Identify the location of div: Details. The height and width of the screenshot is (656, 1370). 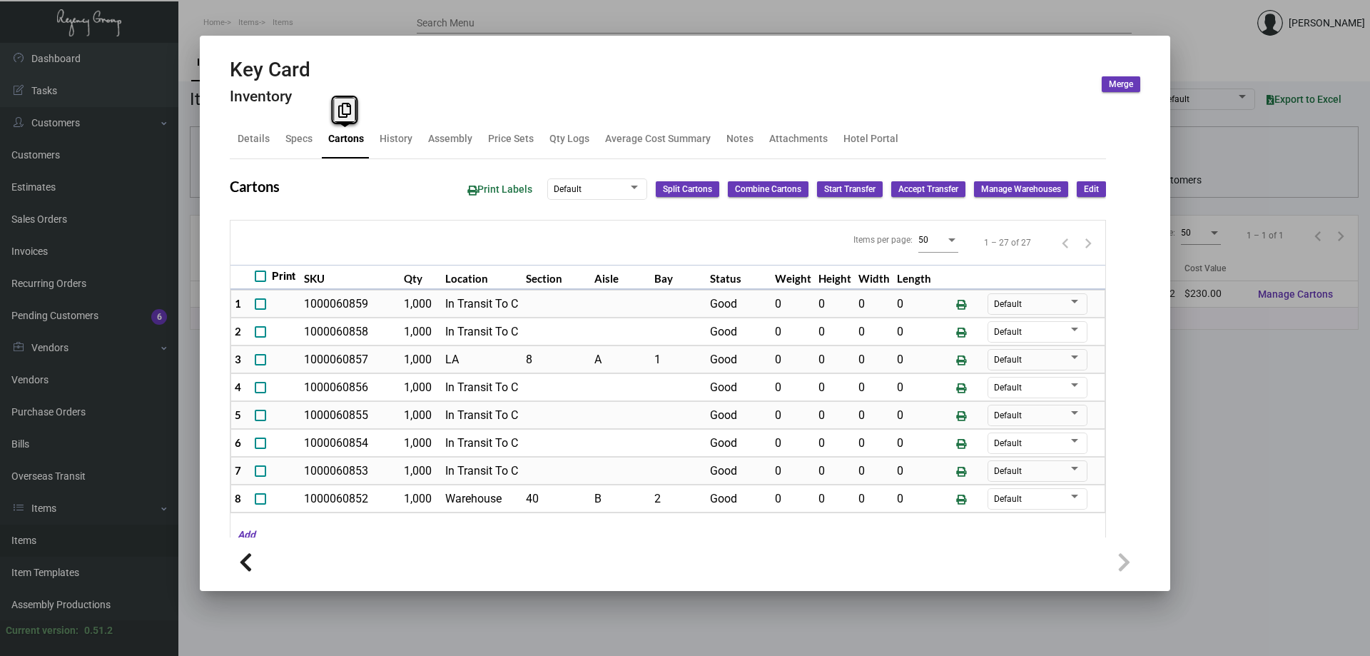
(253, 138).